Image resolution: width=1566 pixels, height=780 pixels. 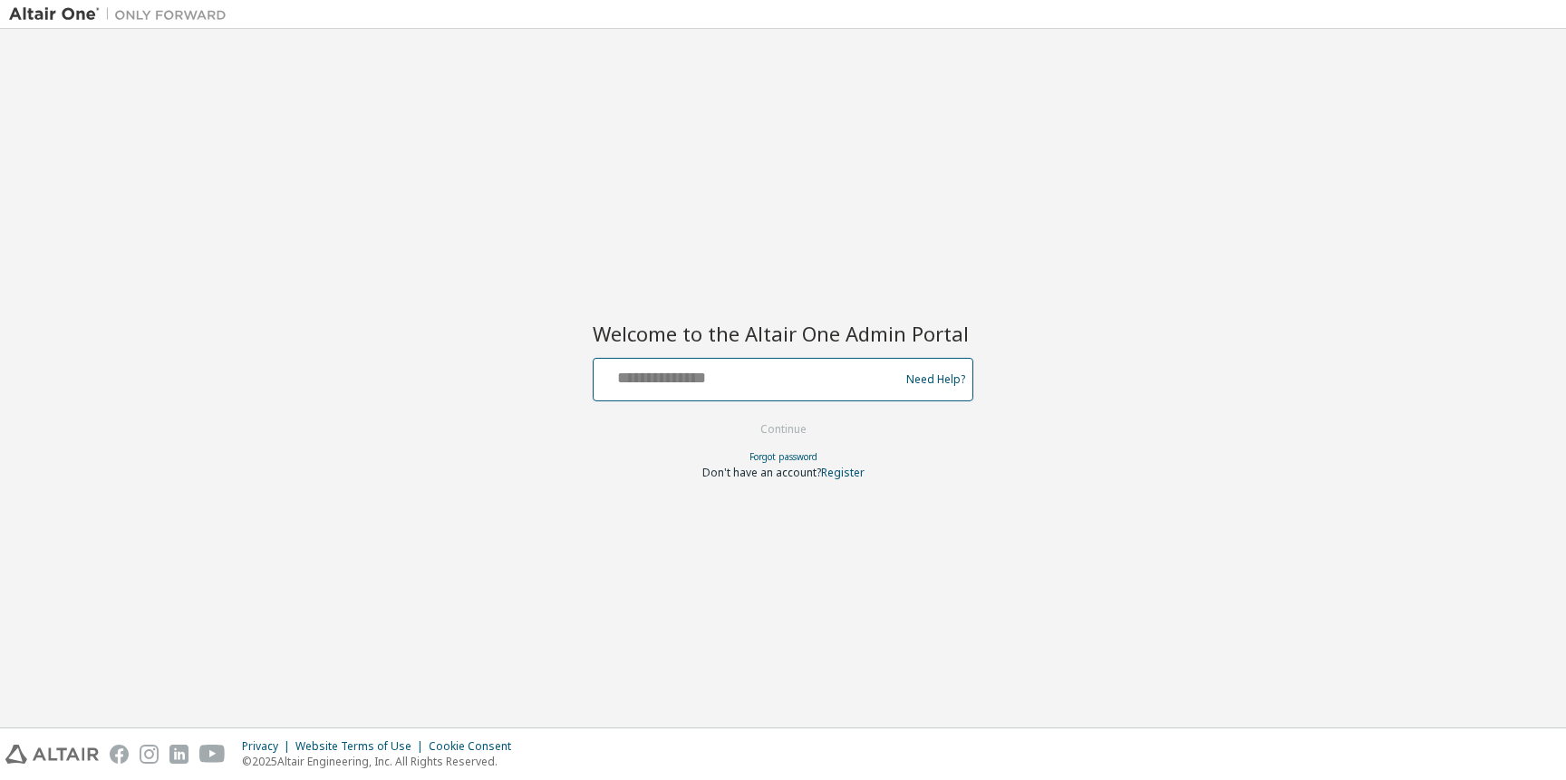 What do you see at coordinates (212, 754) in the screenshot?
I see `img: youtube.svg` at bounding box center [212, 754].